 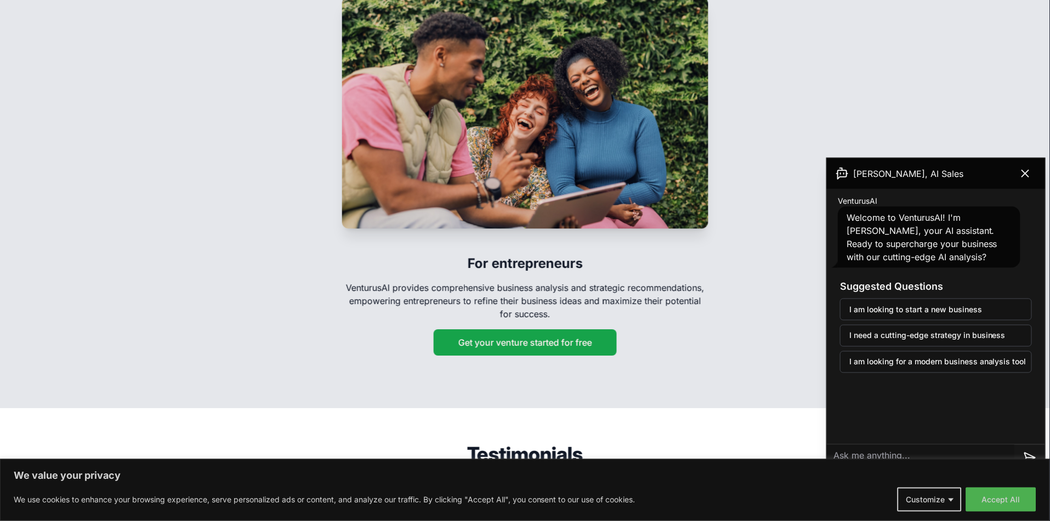 What do you see at coordinates (929, 500) in the screenshot?
I see `button: Customize` at bounding box center [929, 500].